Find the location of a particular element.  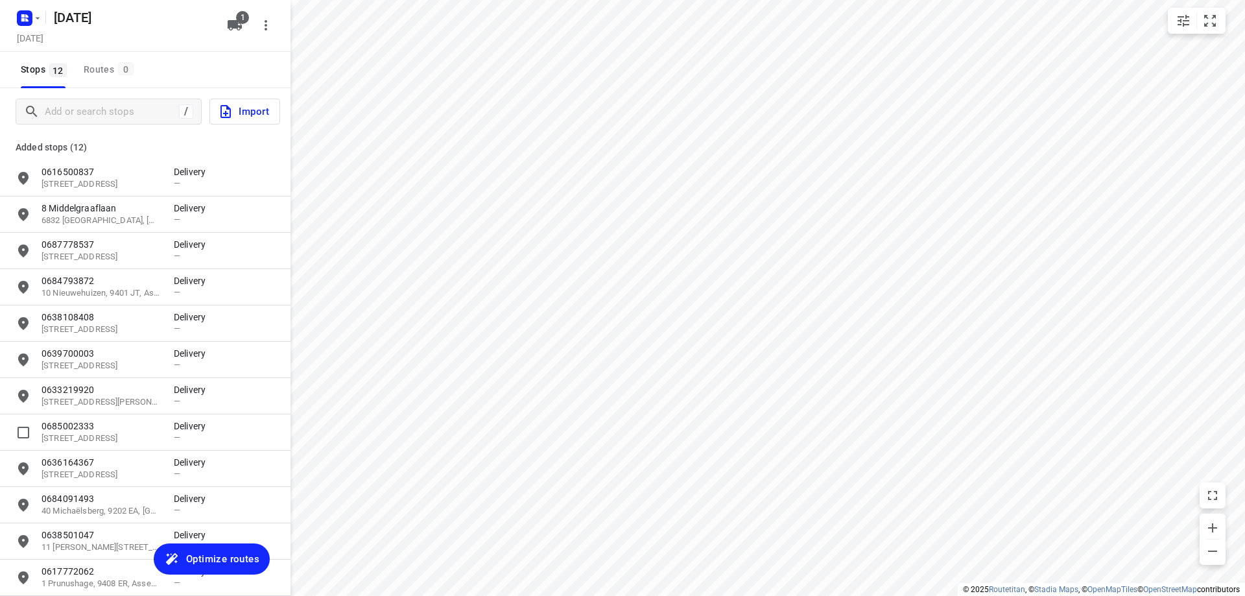

p: 15 De Graspieper, 7609 SE, Almelo, NL is located at coordinates (101, 366).